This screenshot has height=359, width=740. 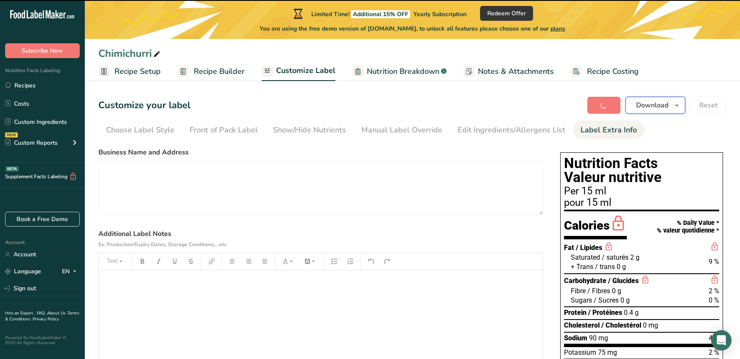 I want to click on button: Subscribe Now, so click(x=42, y=50).